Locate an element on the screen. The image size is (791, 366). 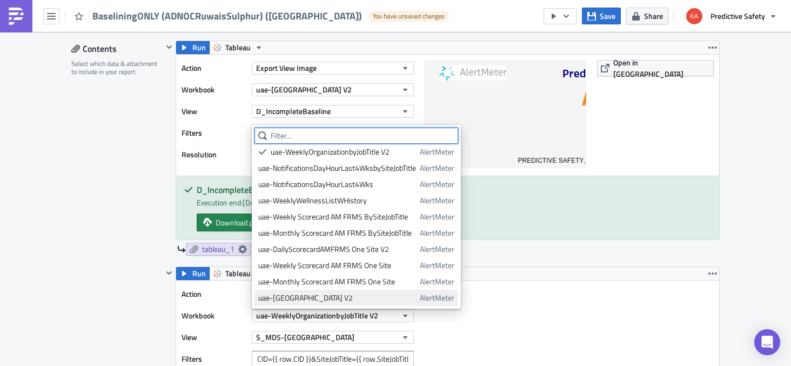
img: View Image is located at coordinates (505, 114).